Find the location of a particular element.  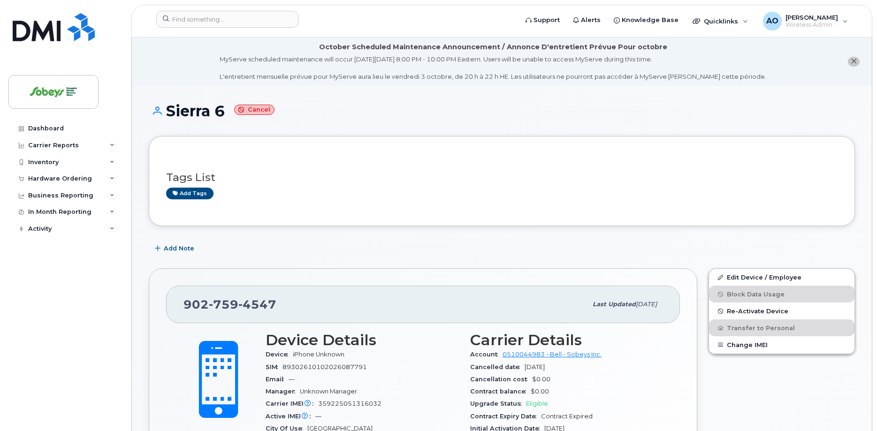

button: Add Note is located at coordinates (175, 249).